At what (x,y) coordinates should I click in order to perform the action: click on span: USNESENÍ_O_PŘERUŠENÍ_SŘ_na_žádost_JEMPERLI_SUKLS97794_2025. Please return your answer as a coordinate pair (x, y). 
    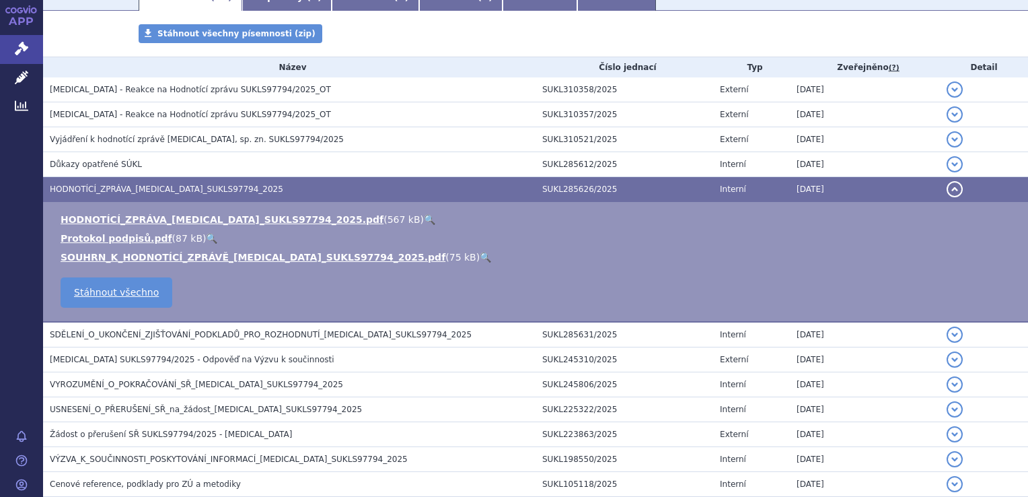
    Looking at the image, I should click on (206, 409).